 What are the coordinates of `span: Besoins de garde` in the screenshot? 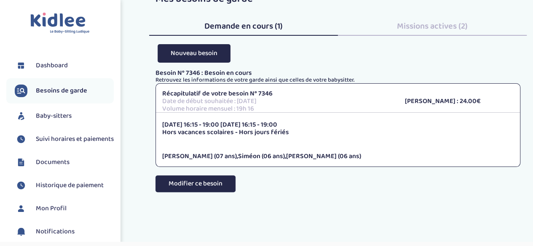 It's located at (61, 91).